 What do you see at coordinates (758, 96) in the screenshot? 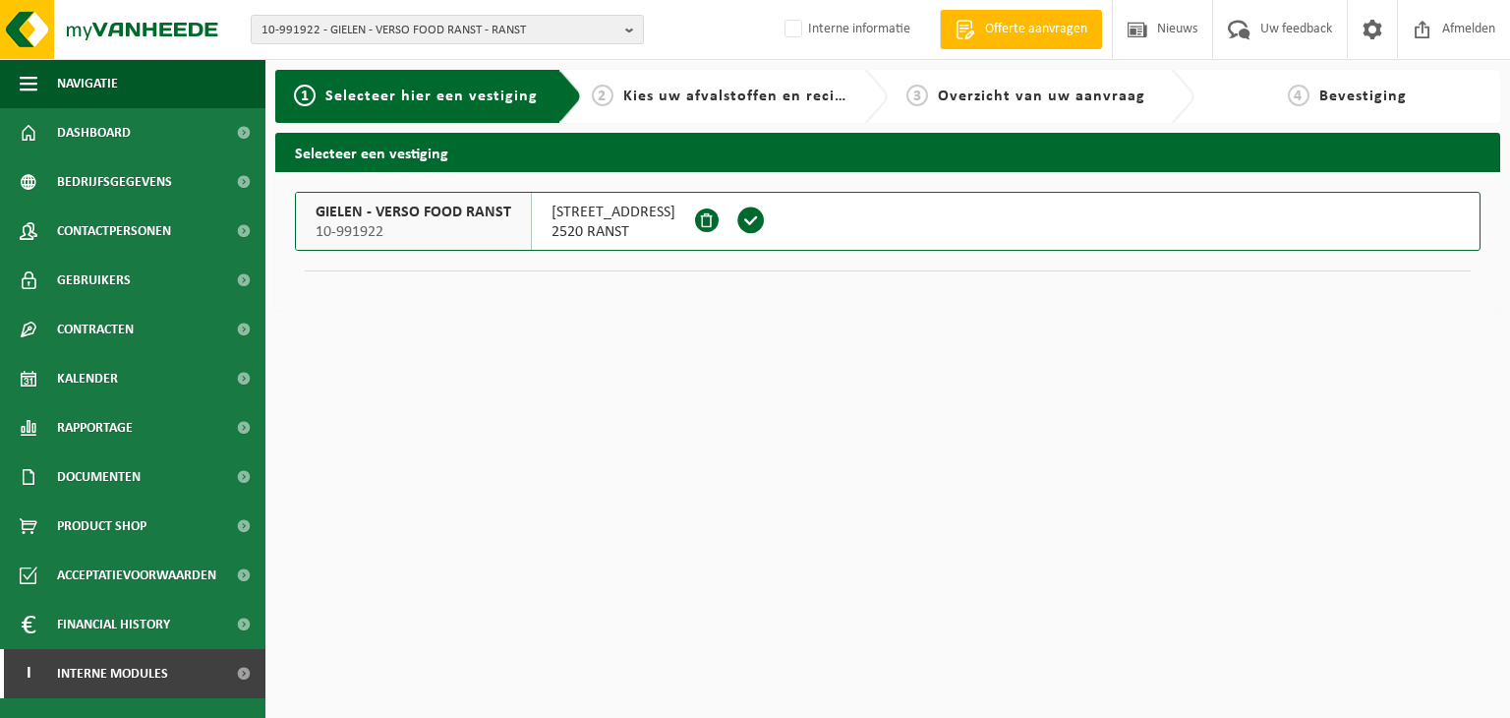
I see `span: Kies uw afvalstoffen en recipiënten` at bounding box center [758, 96].